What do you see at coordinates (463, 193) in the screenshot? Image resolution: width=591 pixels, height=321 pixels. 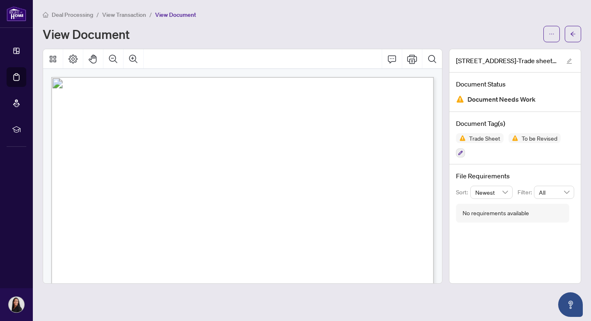 I see `p: Sort:` at bounding box center [463, 193].